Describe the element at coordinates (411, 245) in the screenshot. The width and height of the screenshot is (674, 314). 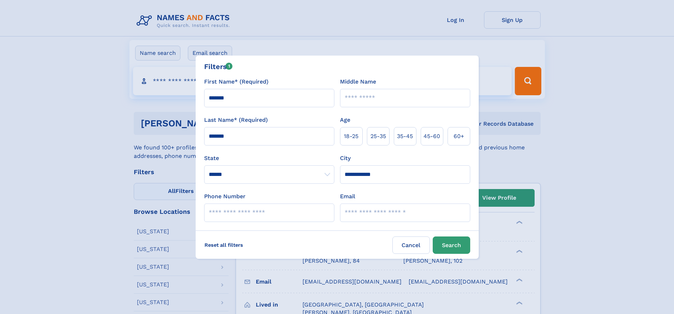
I see `label: Cancel` at that location.